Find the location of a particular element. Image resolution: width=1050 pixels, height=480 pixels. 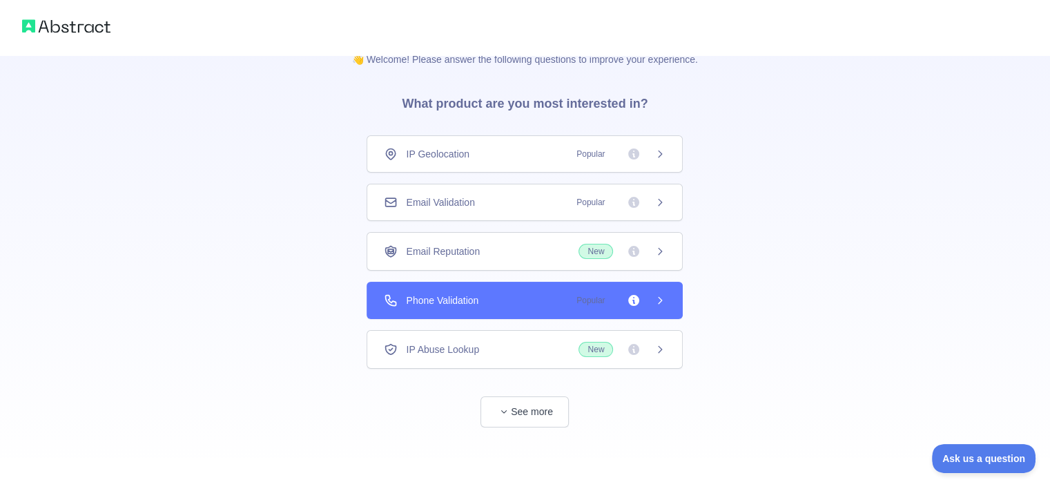

span: Phone Validation is located at coordinates (442, 300).